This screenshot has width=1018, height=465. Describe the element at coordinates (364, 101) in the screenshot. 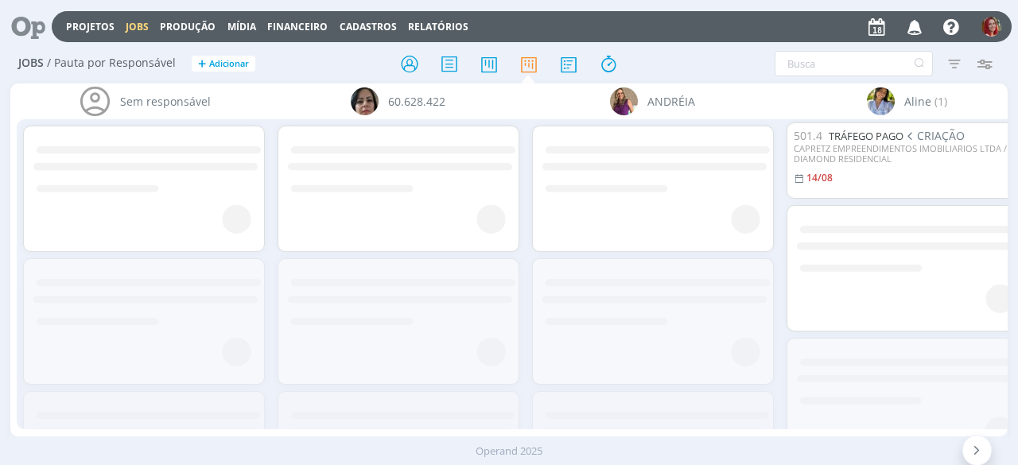

I see `img: 6` at that location.